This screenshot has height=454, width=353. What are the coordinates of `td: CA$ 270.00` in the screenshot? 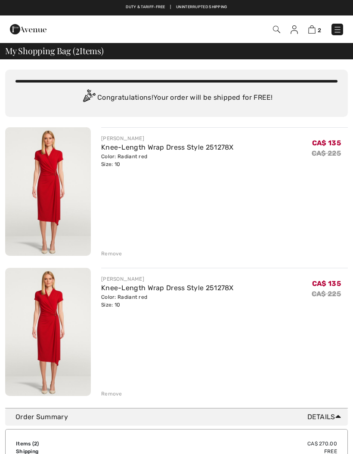 It's located at (234, 444).